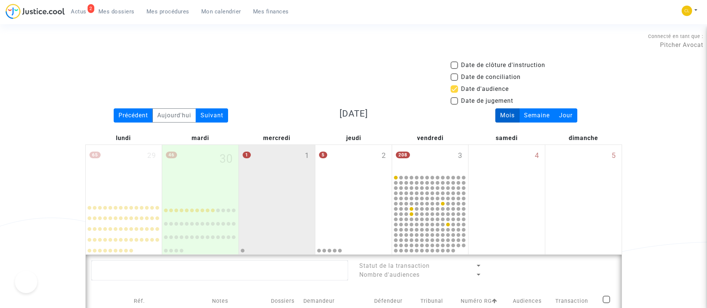 The image size is (707, 308). I want to click on div: vendredi octobre 3, 208 events, click to expand, so click(430, 160).